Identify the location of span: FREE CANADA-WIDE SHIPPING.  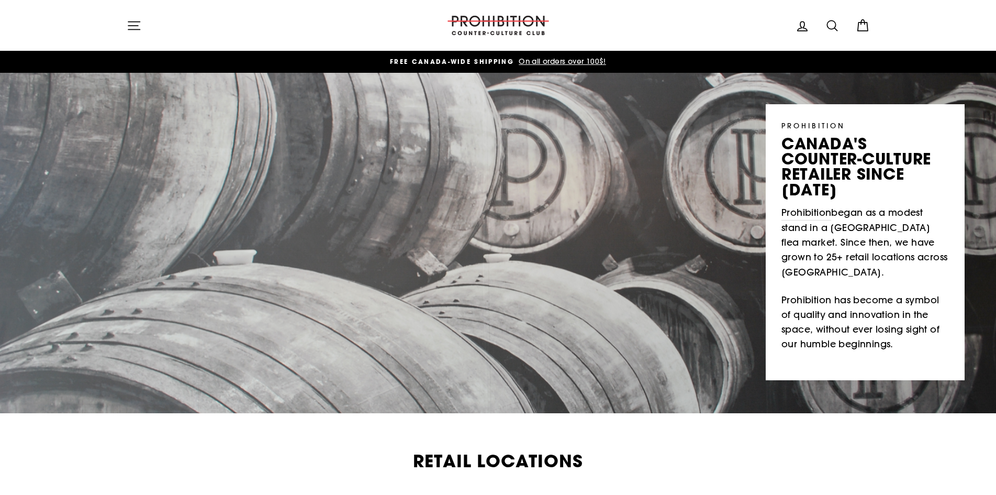
(452, 61).